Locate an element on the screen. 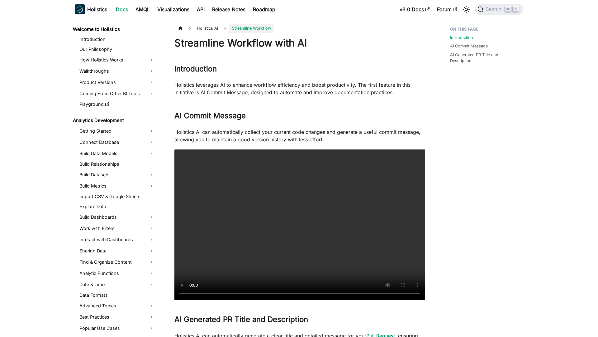 This screenshot has height=337, width=598. h2: AI Generated PR Title and Description is located at coordinates (300, 320).